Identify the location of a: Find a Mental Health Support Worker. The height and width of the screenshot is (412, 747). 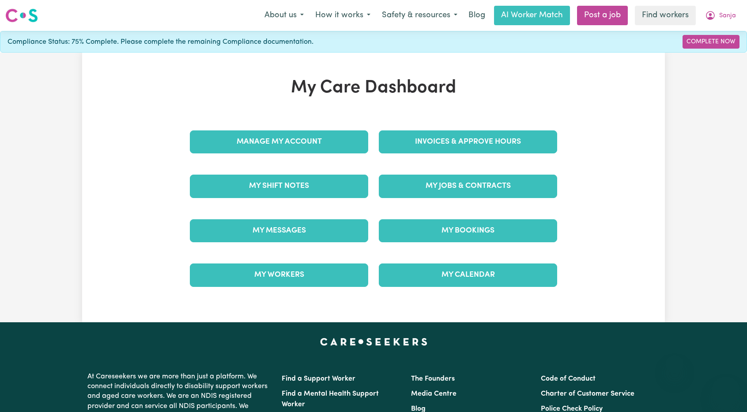
(330, 399).